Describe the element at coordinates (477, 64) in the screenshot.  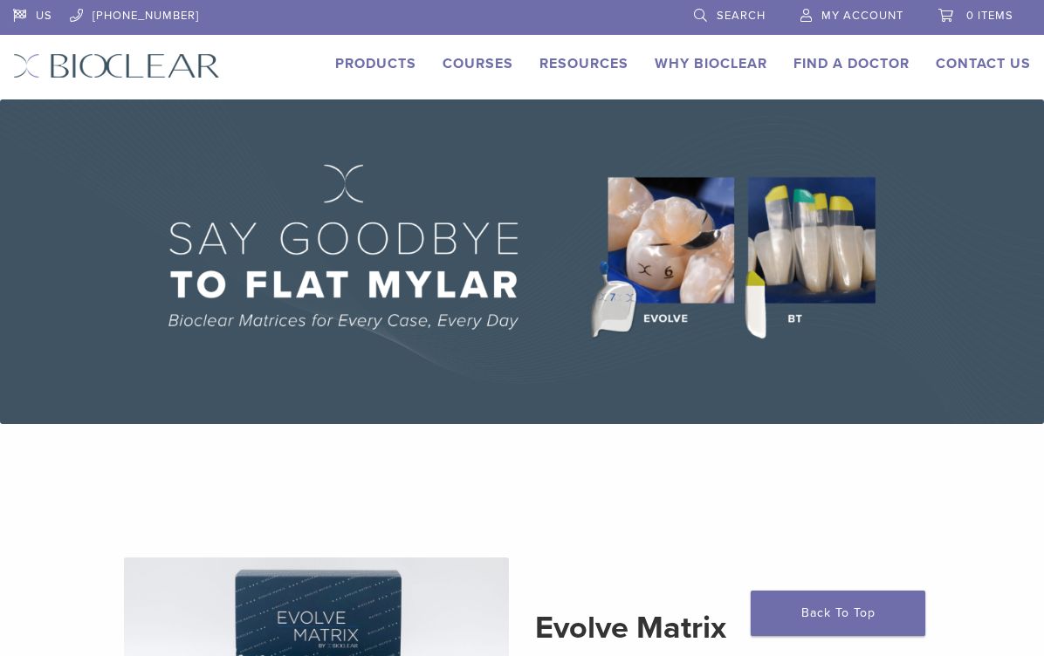
I see `a: Courses` at that location.